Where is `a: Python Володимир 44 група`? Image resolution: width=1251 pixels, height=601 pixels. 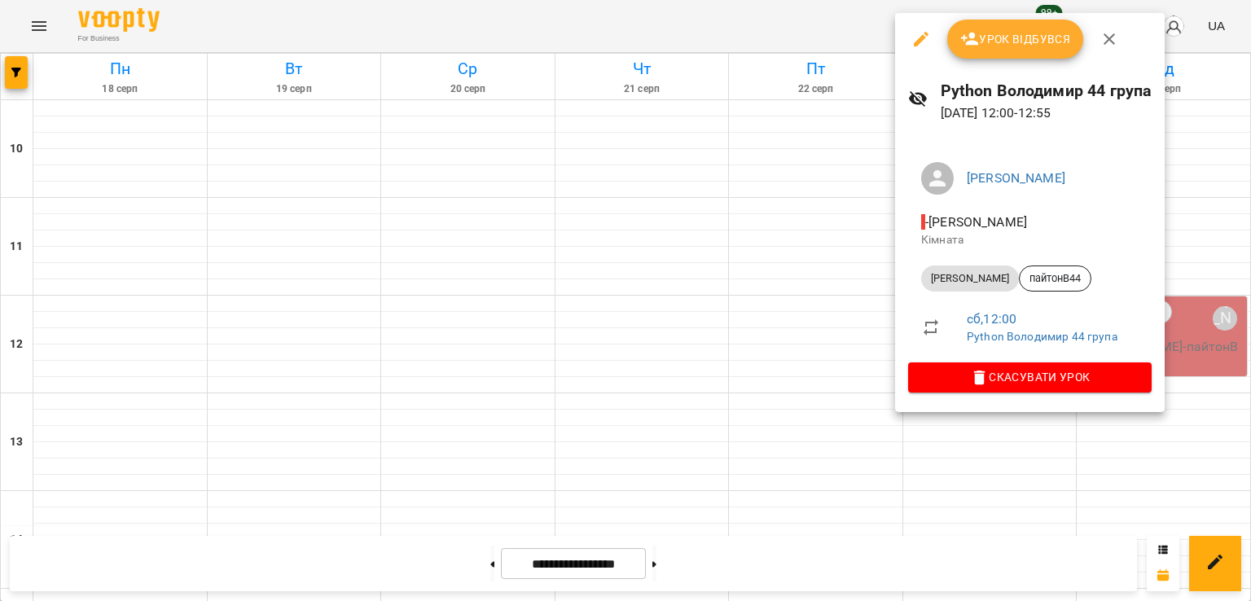
a: Python Володимир 44 група is located at coordinates (1041, 336).